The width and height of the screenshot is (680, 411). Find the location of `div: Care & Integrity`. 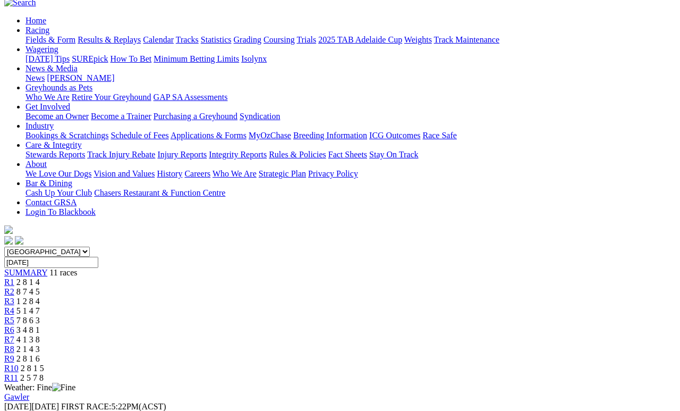

div: Care & Integrity is located at coordinates (351, 155).